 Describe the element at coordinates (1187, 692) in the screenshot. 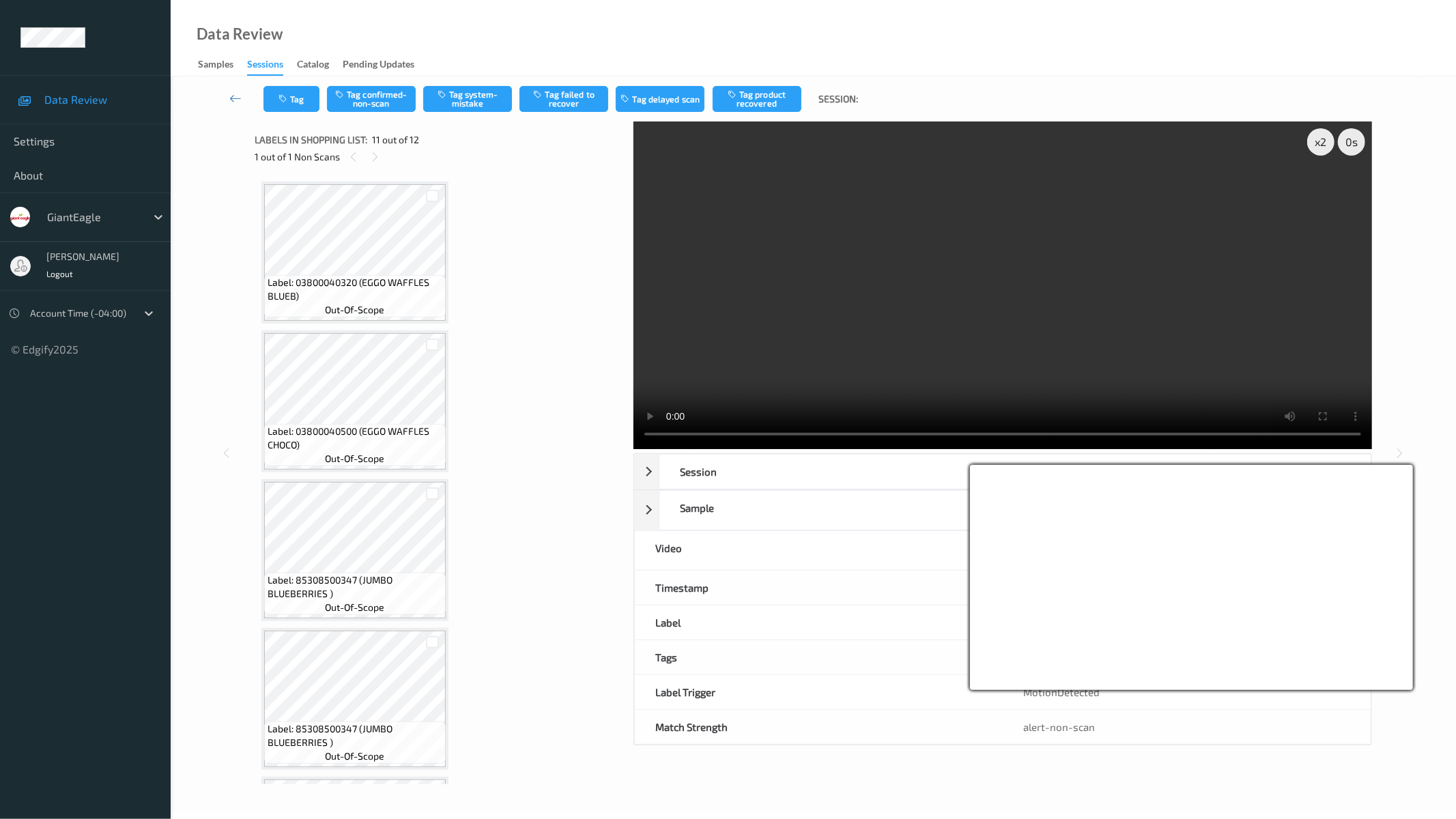

I see `div: MotionDetected` at that location.